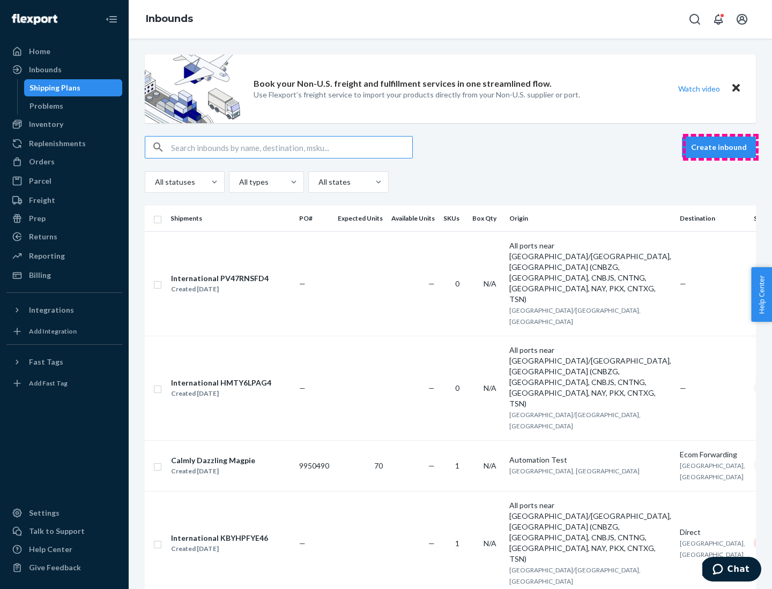  What do you see at coordinates (230, 219) in the screenshot?
I see `th: Shipments` at bounding box center [230, 219].